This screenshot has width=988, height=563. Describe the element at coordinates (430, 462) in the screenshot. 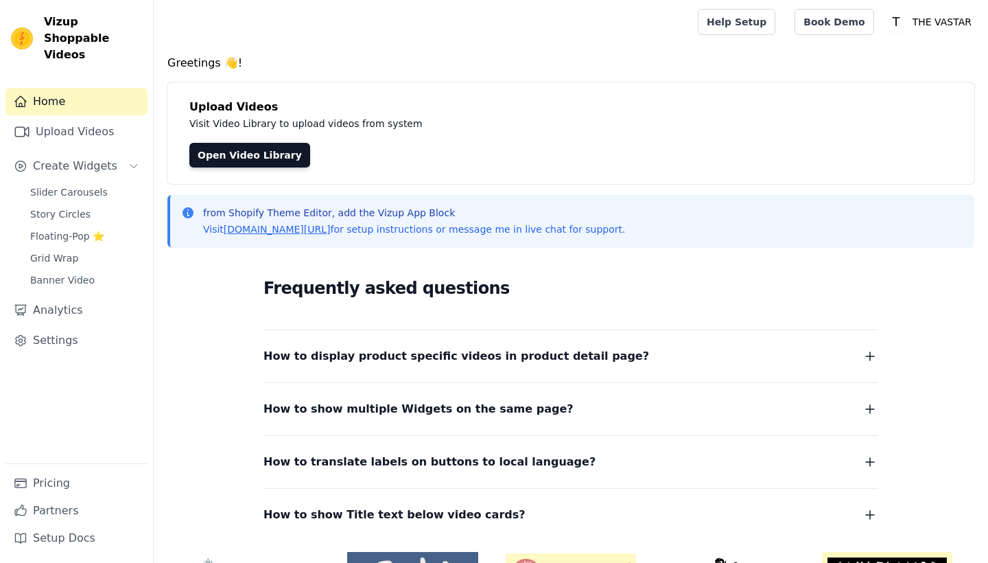

I see `span: How to translate labels on buttons to local language?` at that location.